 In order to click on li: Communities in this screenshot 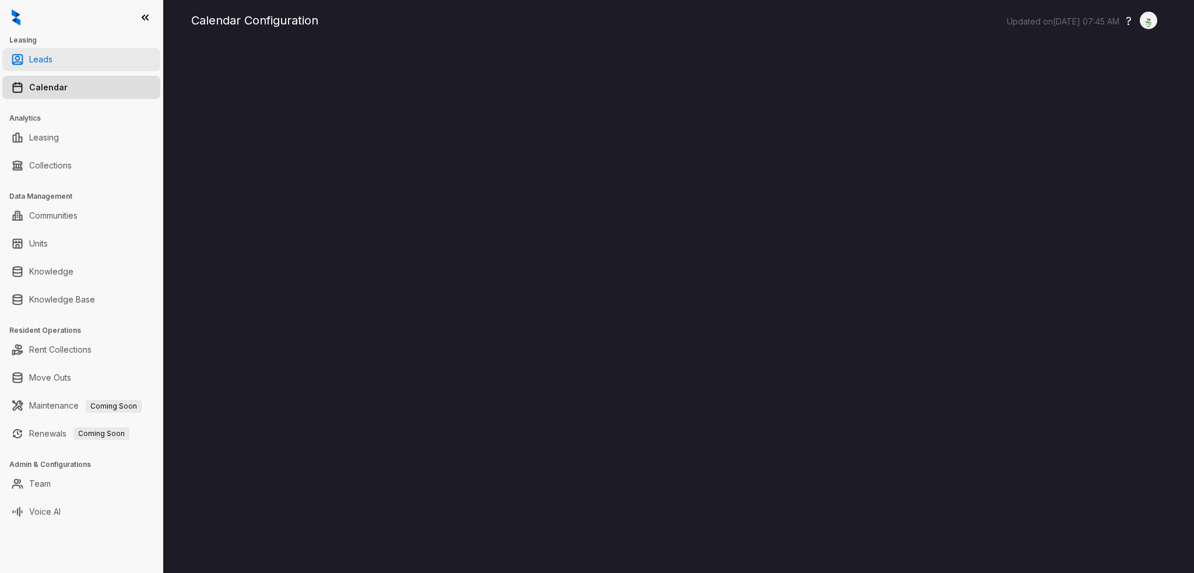, I will do `click(81, 216)`.